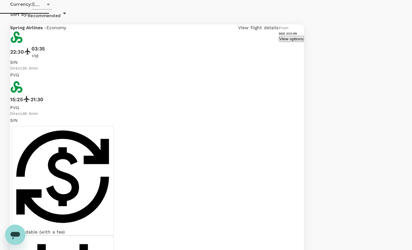 The image size is (412, 250). I want to click on p: 03:35, so click(38, 49).